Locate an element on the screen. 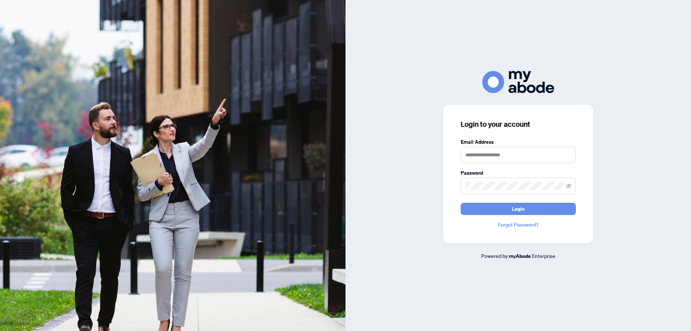 The image size is (691, 331). span: eye-invisible is located at coordinates (569, 186).